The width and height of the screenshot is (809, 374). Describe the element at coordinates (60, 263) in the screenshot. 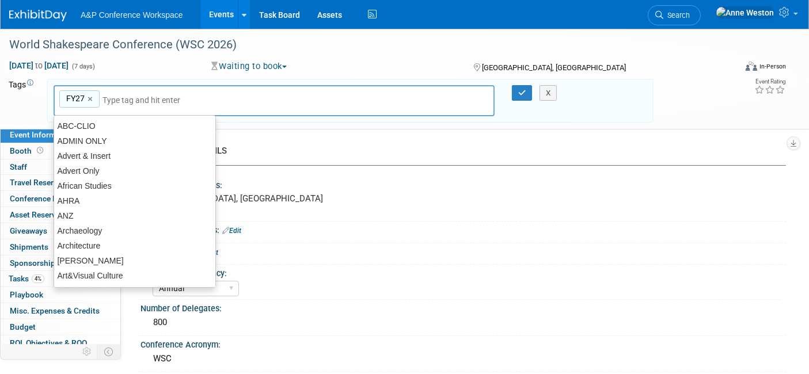

I see `a: Sponsorships` at that location.